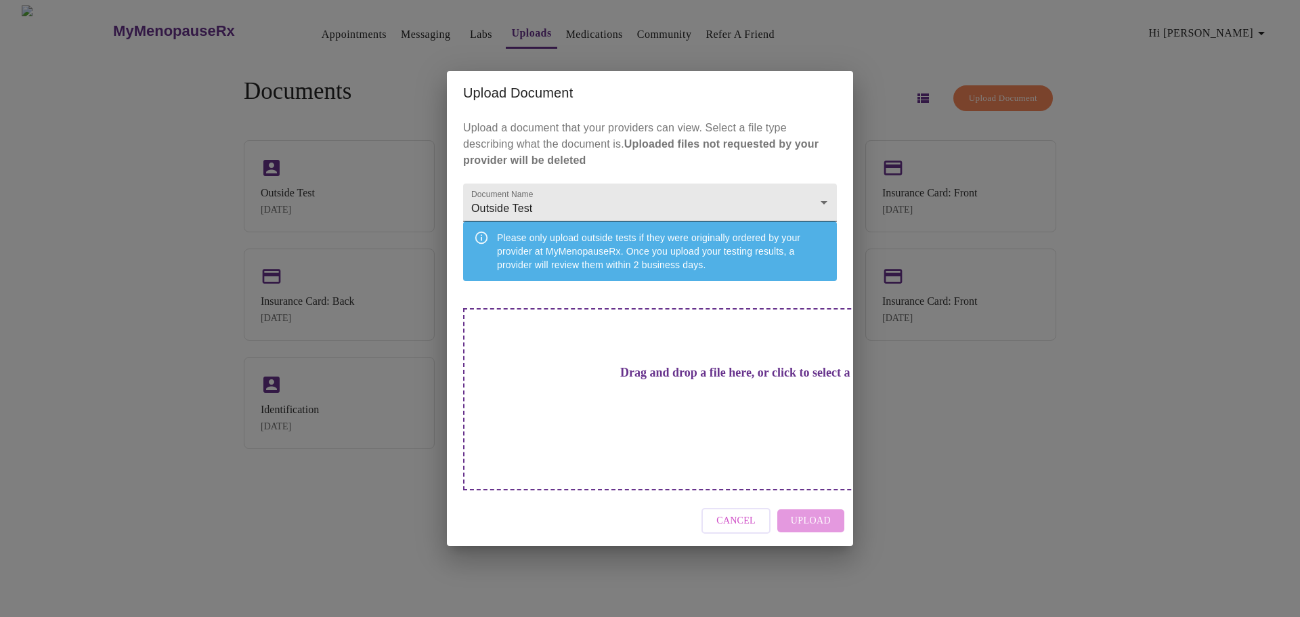  Describe the element at coordinates (736, 521) in the screenshot. I see `span: Cancel` at that location.